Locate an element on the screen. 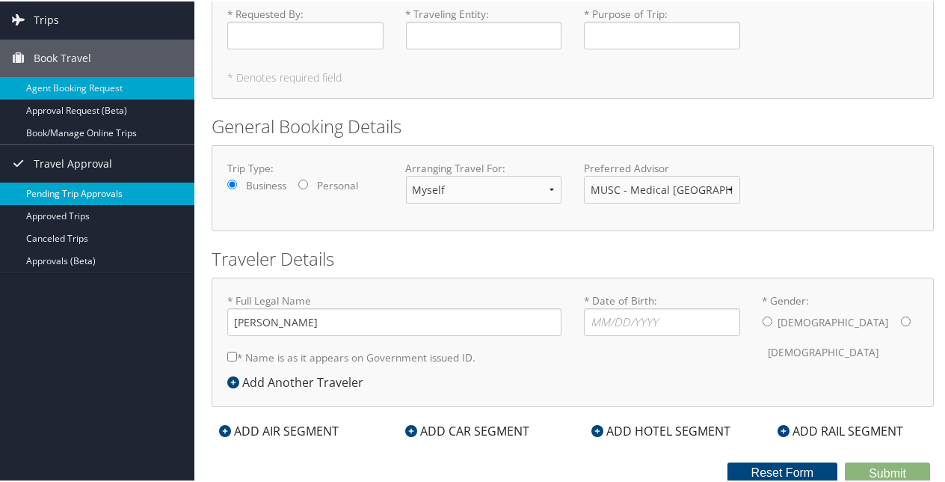 This screenshot has height=482, width=945. input: * Date of Birth: is located at coordinates (662, 320).